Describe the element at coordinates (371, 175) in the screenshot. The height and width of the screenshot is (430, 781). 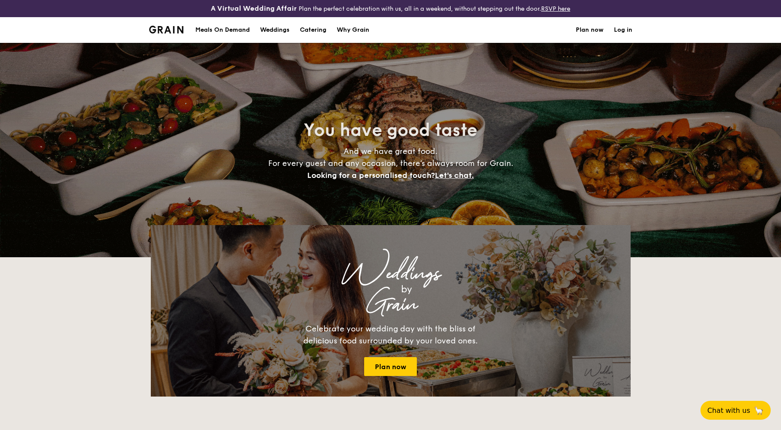
I see `span: Looking for a personalised touch?` at that location.